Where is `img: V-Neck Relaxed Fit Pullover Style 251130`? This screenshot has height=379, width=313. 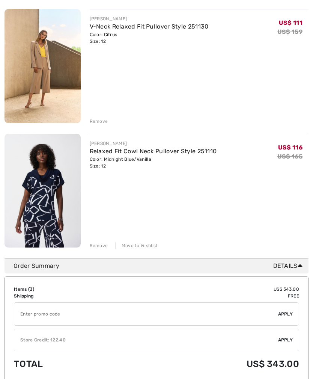
img: V-Neck Relaxed Fit Pullover Style 251130 is located at coordinates (42, 66).